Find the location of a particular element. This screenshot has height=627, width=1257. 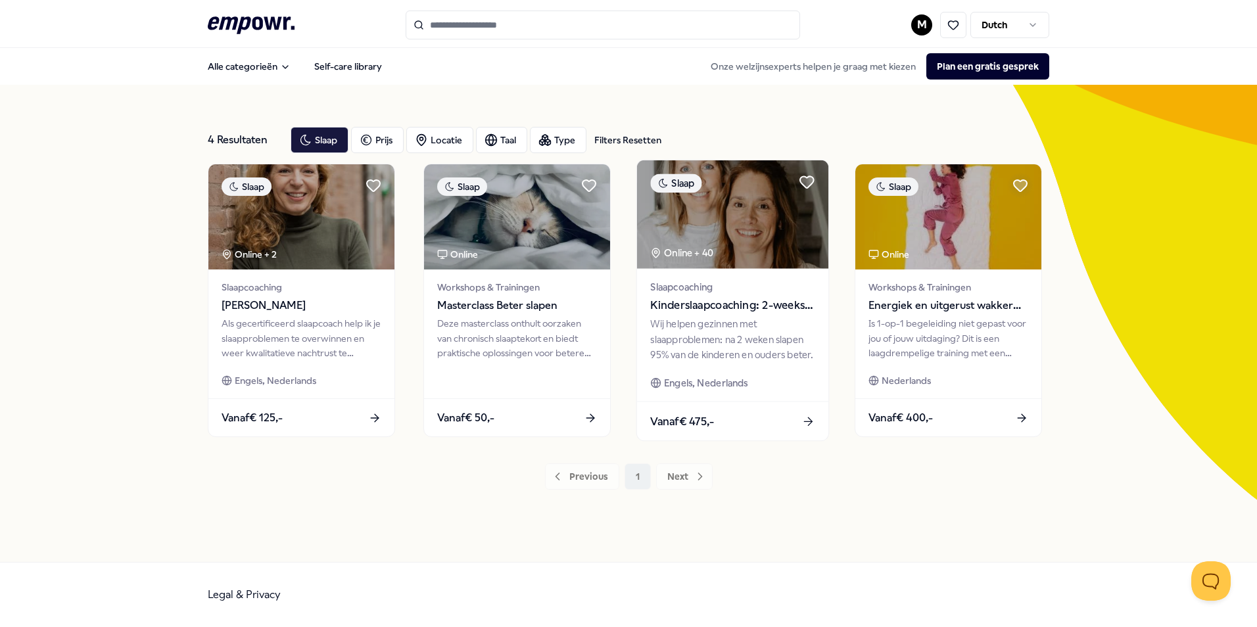

div: Locatie is located at coordinates (440, 140).